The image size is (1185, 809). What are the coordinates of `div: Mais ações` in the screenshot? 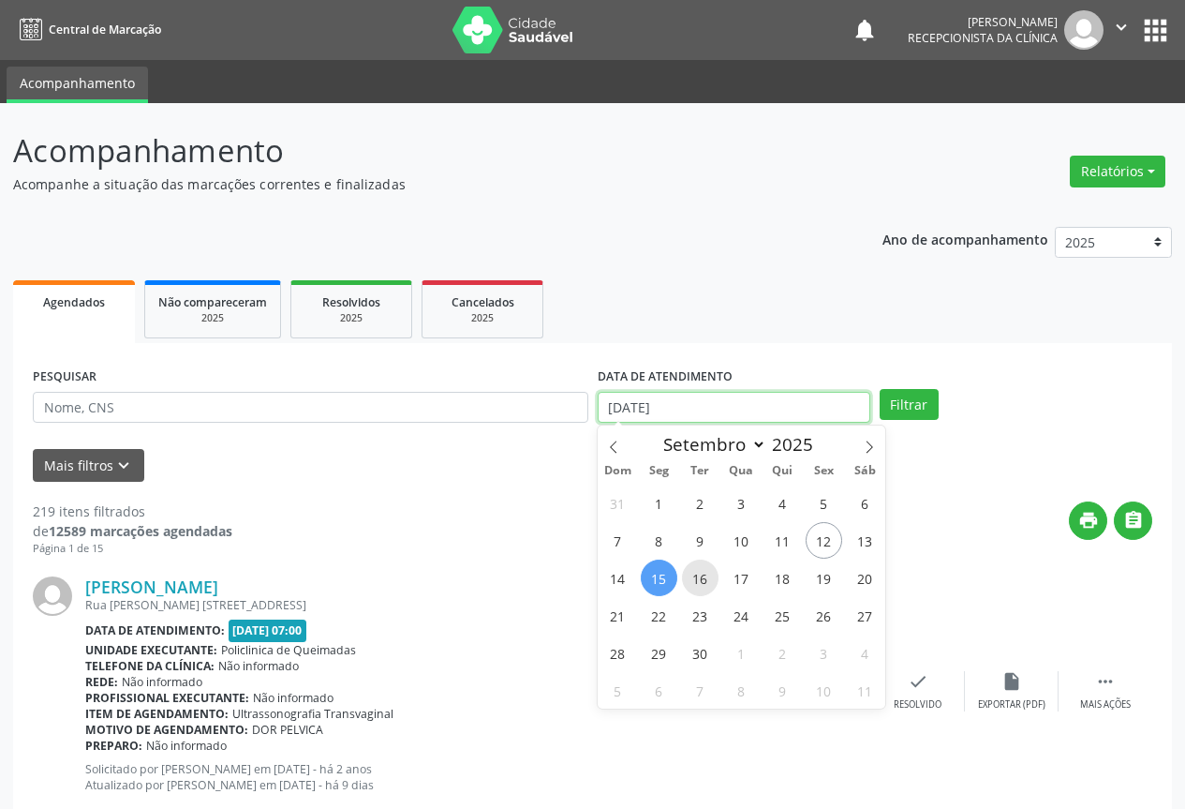 It's located at (1106, 705).